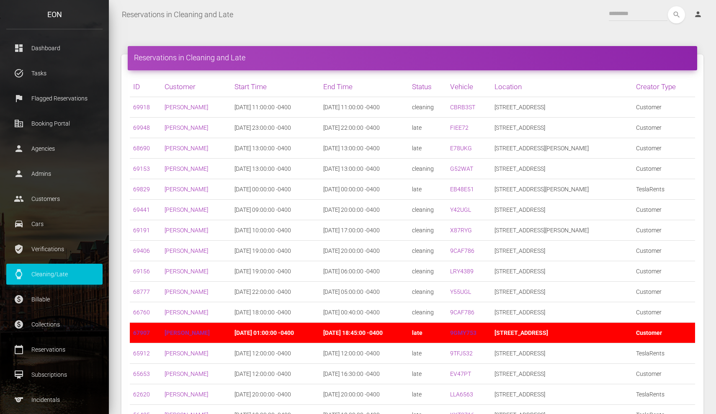 The height and width of the screenshot is (414, 716). Describe the element at coordinates (54, 73) in the screenshot. I see `p: Tasks` at that location.